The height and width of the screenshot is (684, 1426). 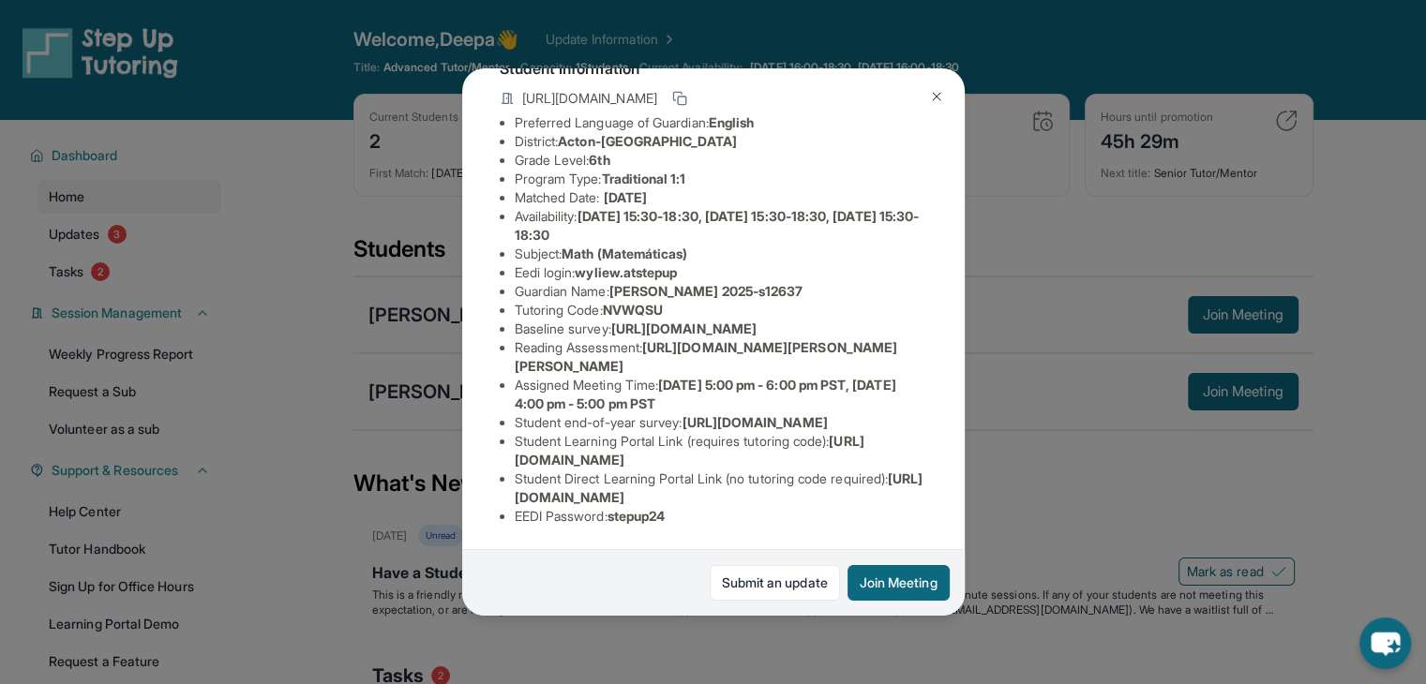 What do you see at coordinates (1385, 643) in the screenshot?
I see `button: chat-button` at bounding box center [1385, 643].